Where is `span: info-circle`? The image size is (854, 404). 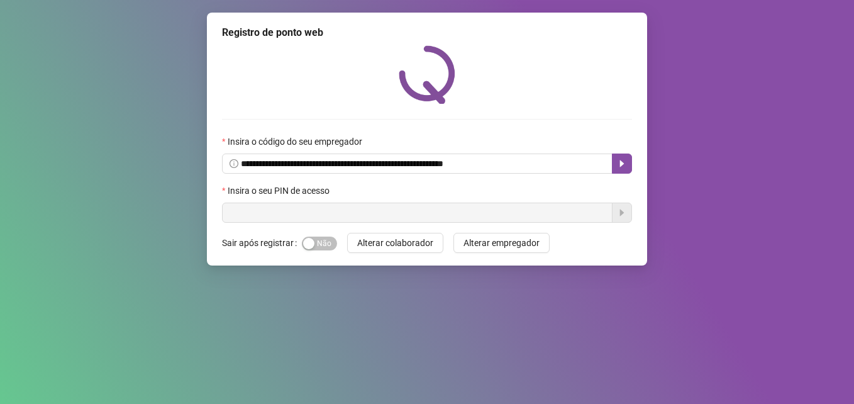
span: info-circle is located at coordinates (234, 163).